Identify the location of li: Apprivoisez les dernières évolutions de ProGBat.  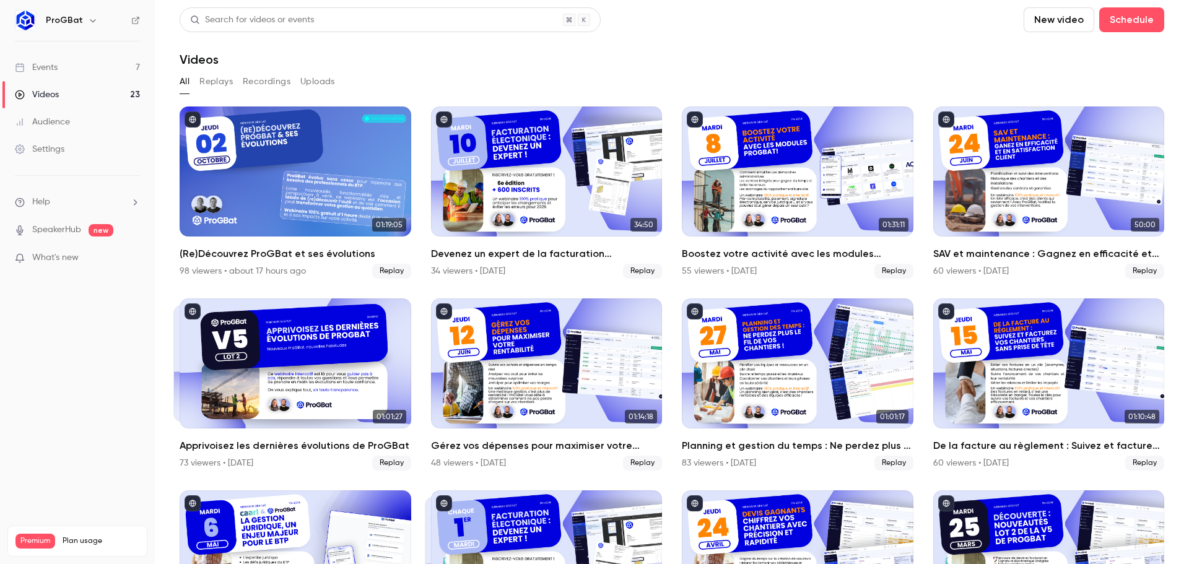
(295, 384).